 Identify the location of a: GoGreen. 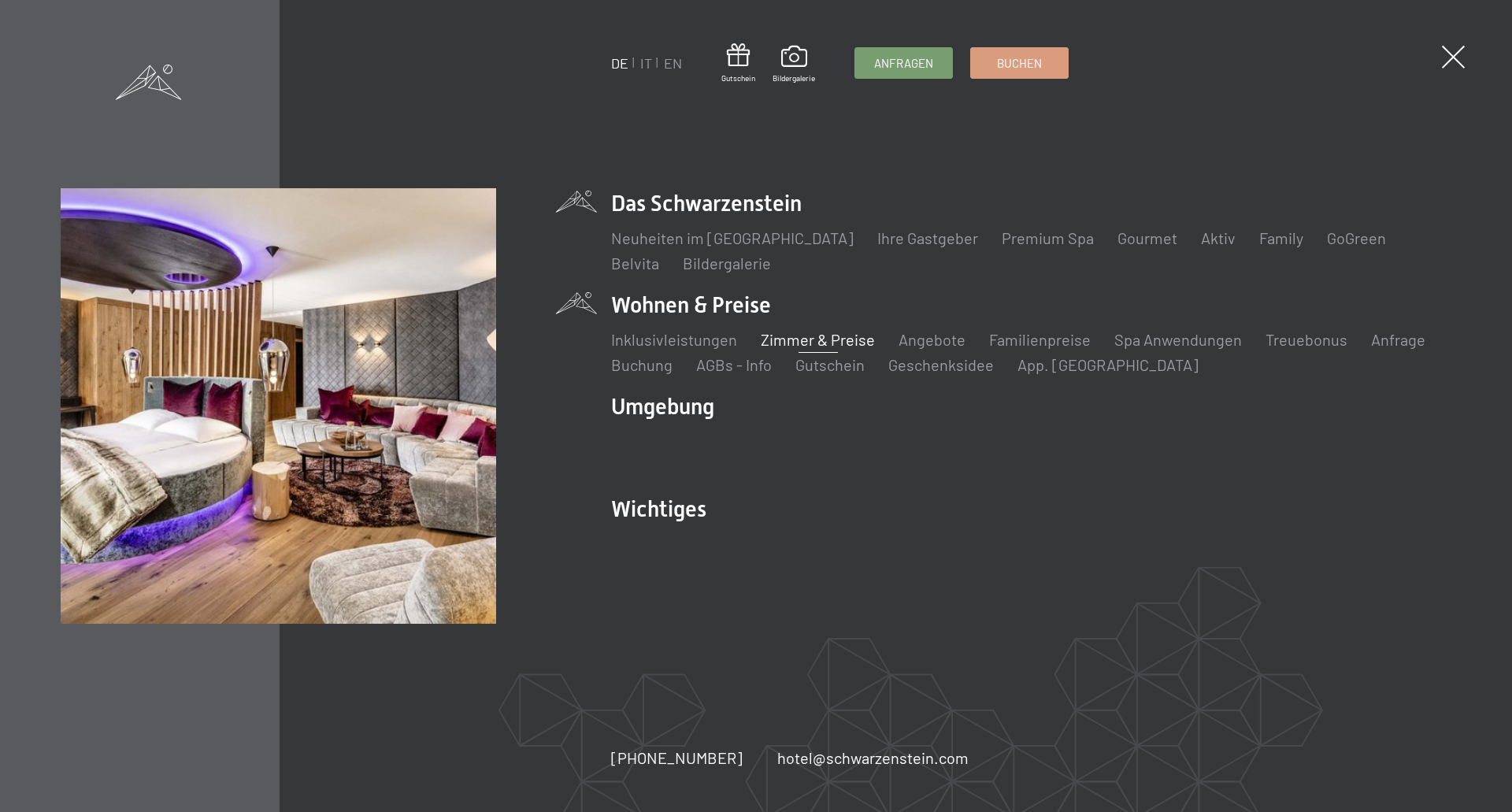
(1356, 238).